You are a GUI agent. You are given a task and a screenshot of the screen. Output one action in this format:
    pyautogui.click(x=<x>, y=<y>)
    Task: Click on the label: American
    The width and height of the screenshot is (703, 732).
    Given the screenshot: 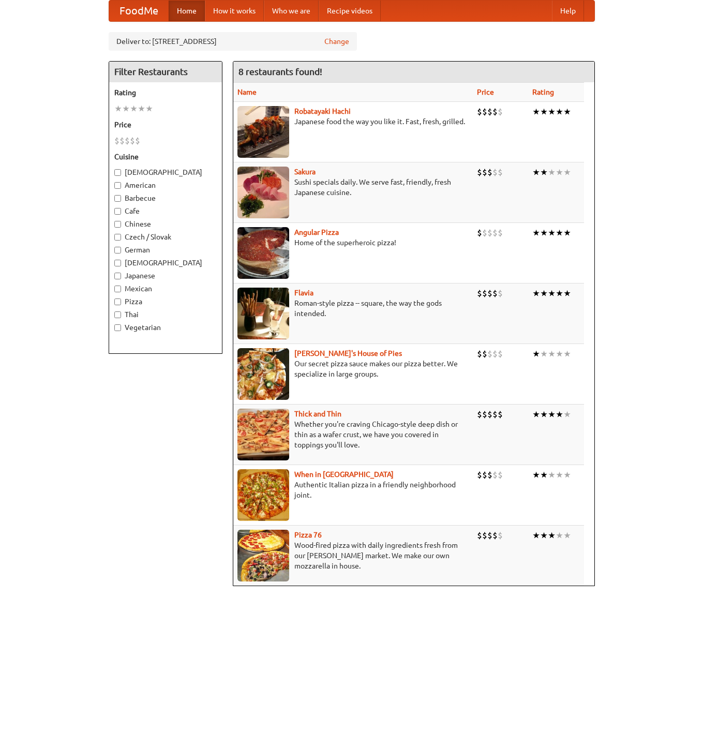 What is the action you would take?
    pyautogui.click(x=165, y=185)
    